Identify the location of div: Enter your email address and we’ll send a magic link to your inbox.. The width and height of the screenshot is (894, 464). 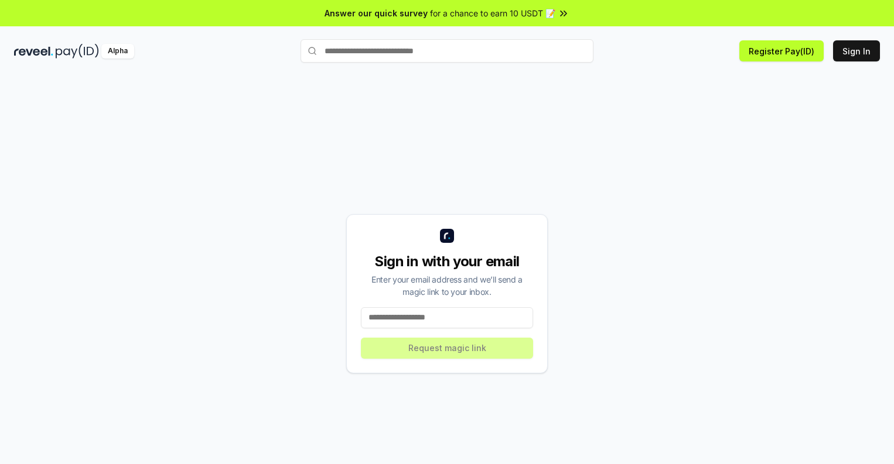
(447, 286).